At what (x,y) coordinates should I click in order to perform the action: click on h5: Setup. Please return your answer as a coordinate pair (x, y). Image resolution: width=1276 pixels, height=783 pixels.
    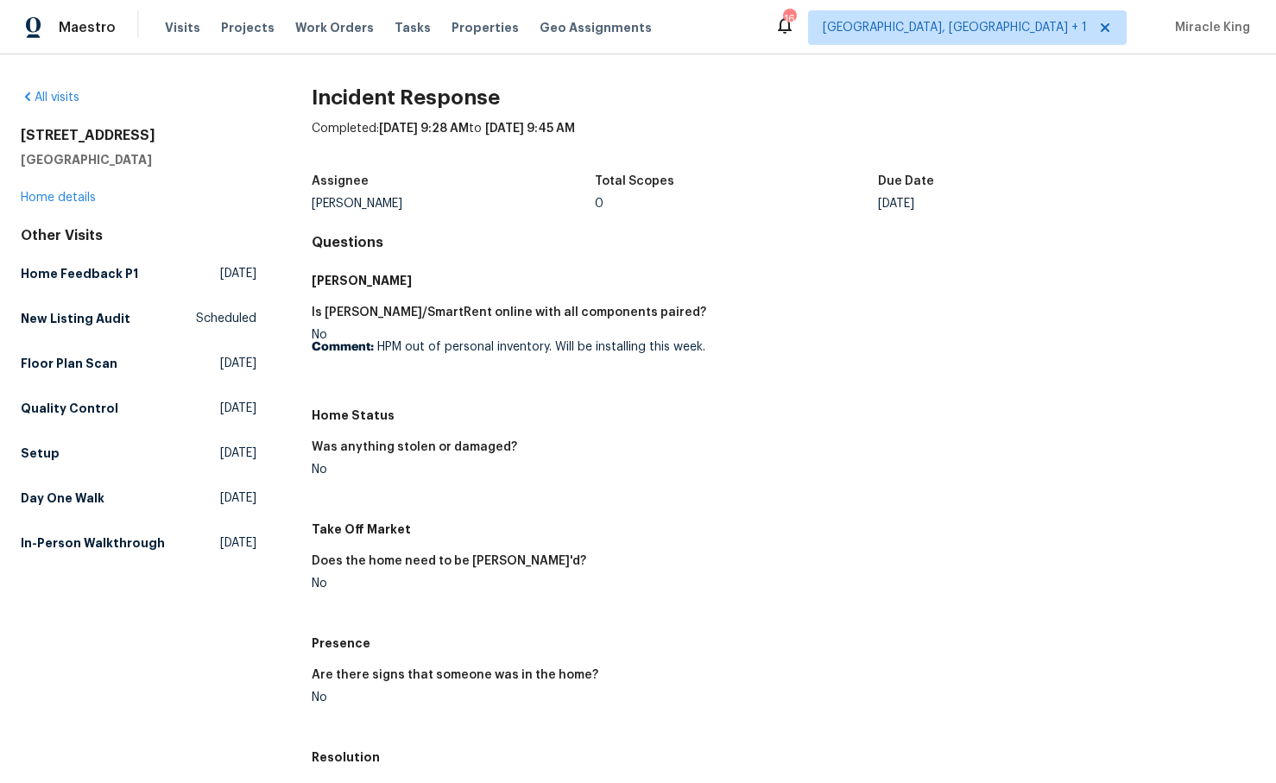
    Looking at the image, I should click on (40, 453).